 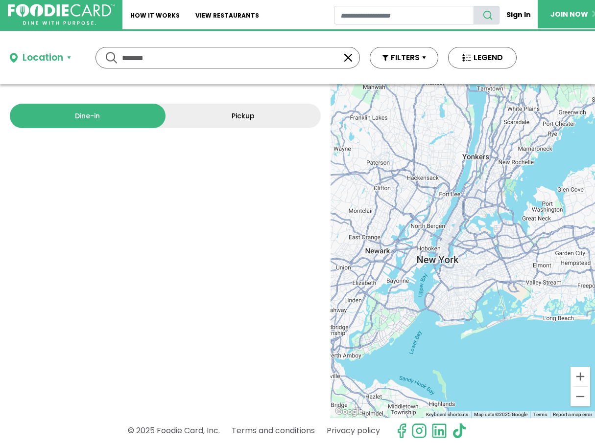 I want to click on button: FILTERS, so click(x=404, y=58).